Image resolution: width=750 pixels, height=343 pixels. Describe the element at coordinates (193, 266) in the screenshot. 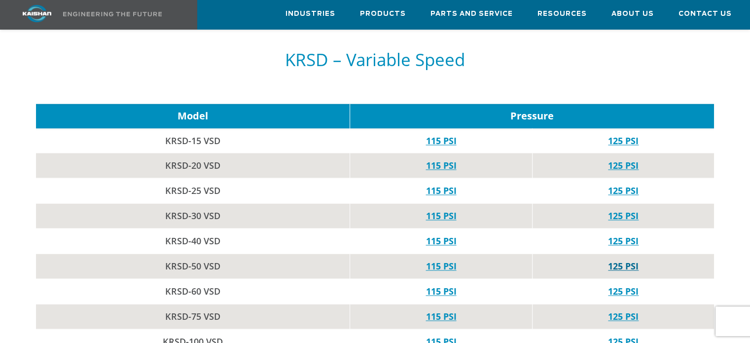

I see `td: KRSD-50 VSD` at that location.